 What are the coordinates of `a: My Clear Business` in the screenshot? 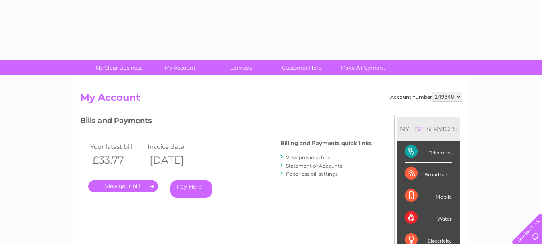 It's located at (119, 67).